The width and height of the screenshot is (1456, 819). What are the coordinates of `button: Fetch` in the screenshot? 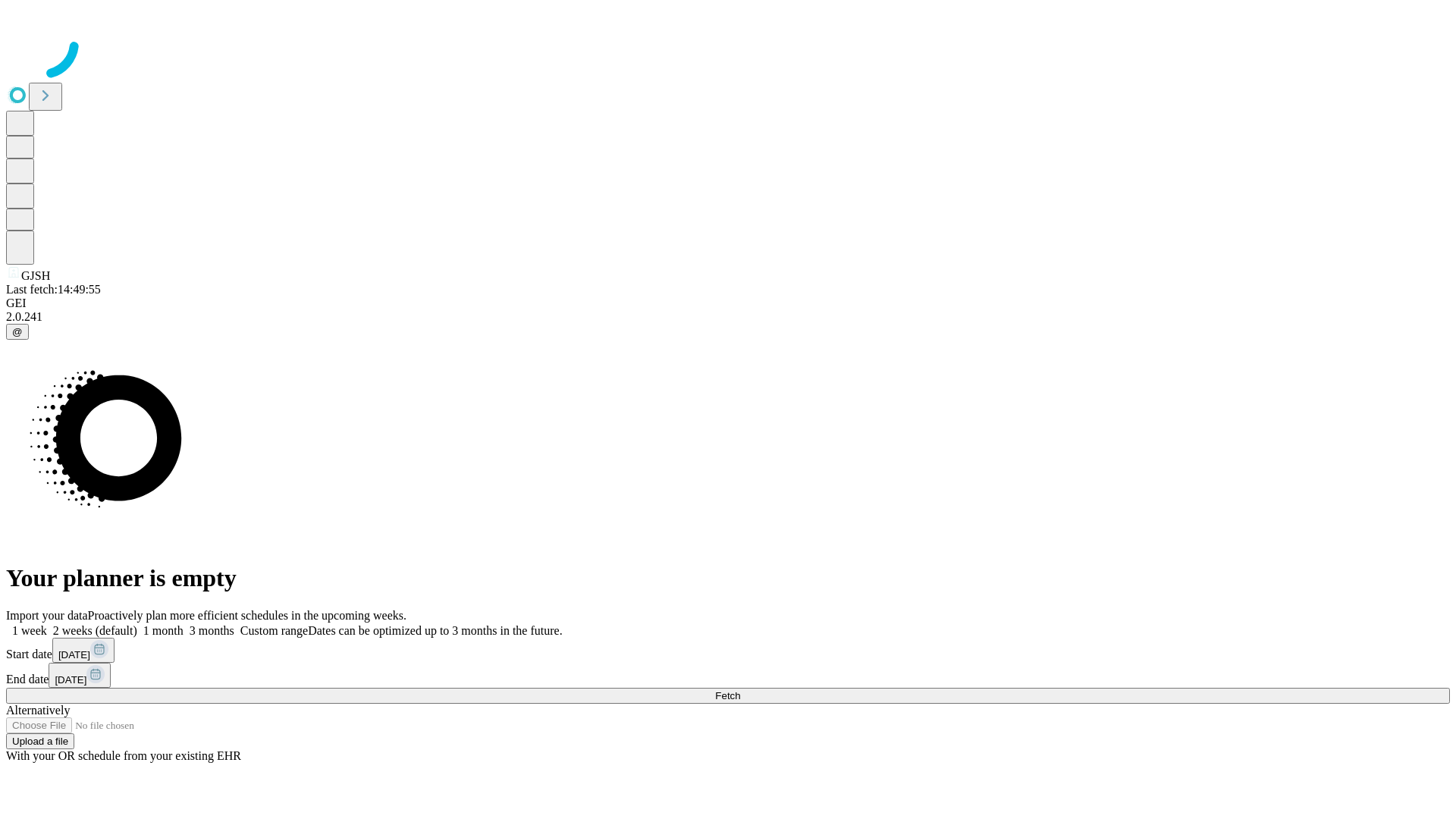 It's located at (728, 696).